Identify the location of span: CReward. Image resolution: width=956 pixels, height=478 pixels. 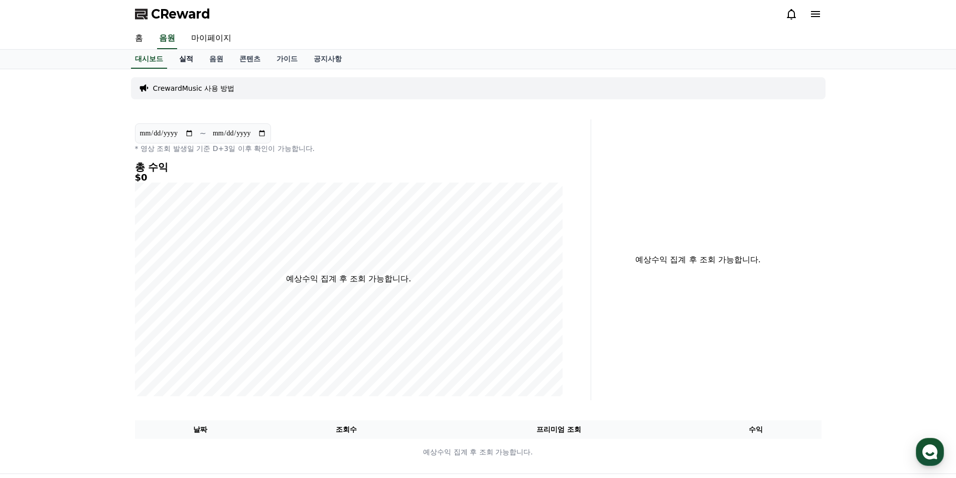
(181, 14).